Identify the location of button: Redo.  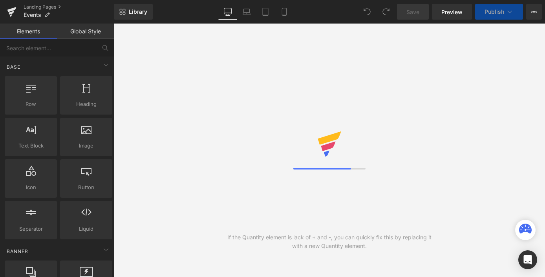
(386, 12).